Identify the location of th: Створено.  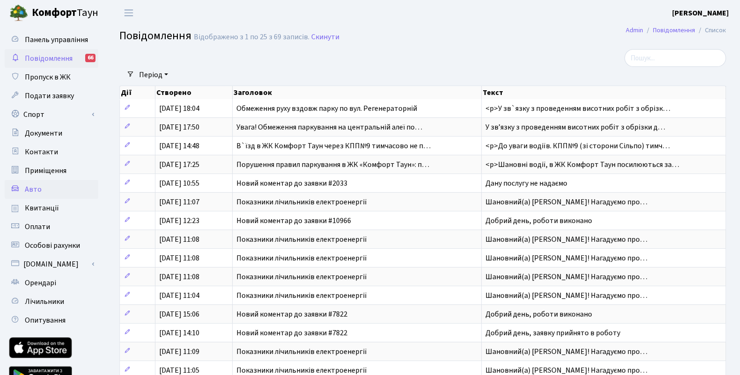
(194, 93).